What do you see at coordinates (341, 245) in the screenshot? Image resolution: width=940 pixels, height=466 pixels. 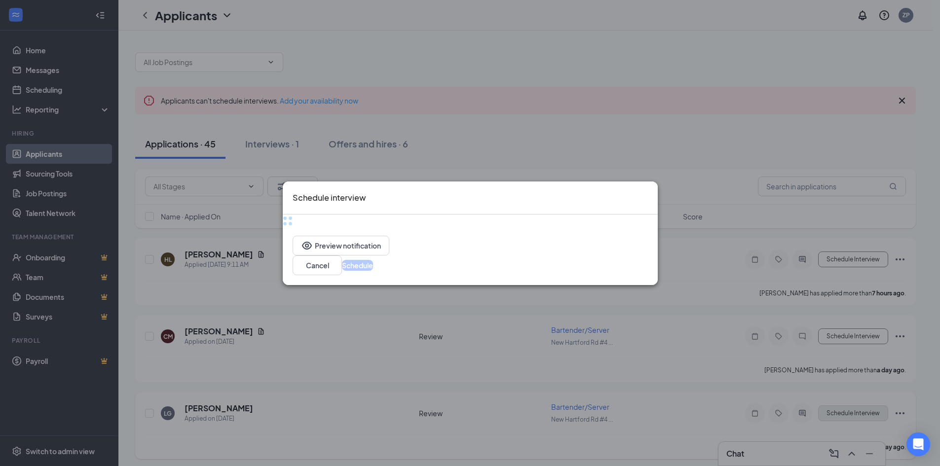 I see `button: EyePreview notification` at bounding box center [341, 245].